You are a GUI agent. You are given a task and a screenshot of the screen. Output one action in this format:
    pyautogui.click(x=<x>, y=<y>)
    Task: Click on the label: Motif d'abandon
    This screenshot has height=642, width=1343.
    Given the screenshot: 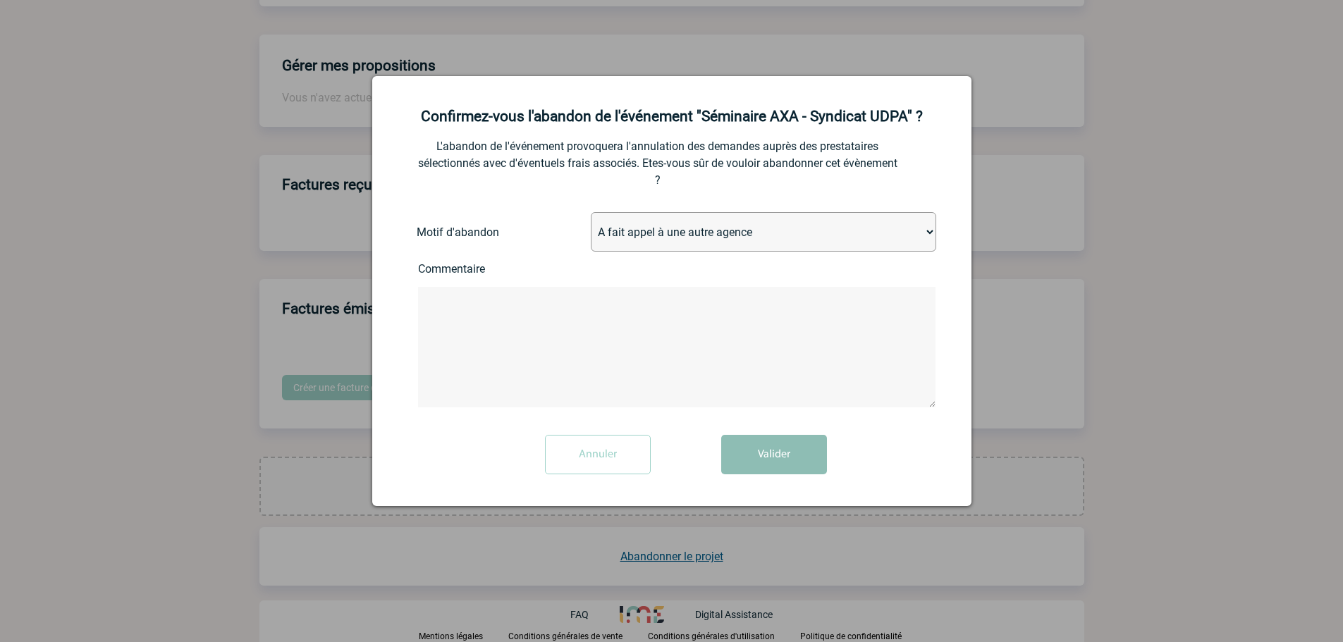 What is the action you would take?
    pyautogui.click(x=471, y=232)
    